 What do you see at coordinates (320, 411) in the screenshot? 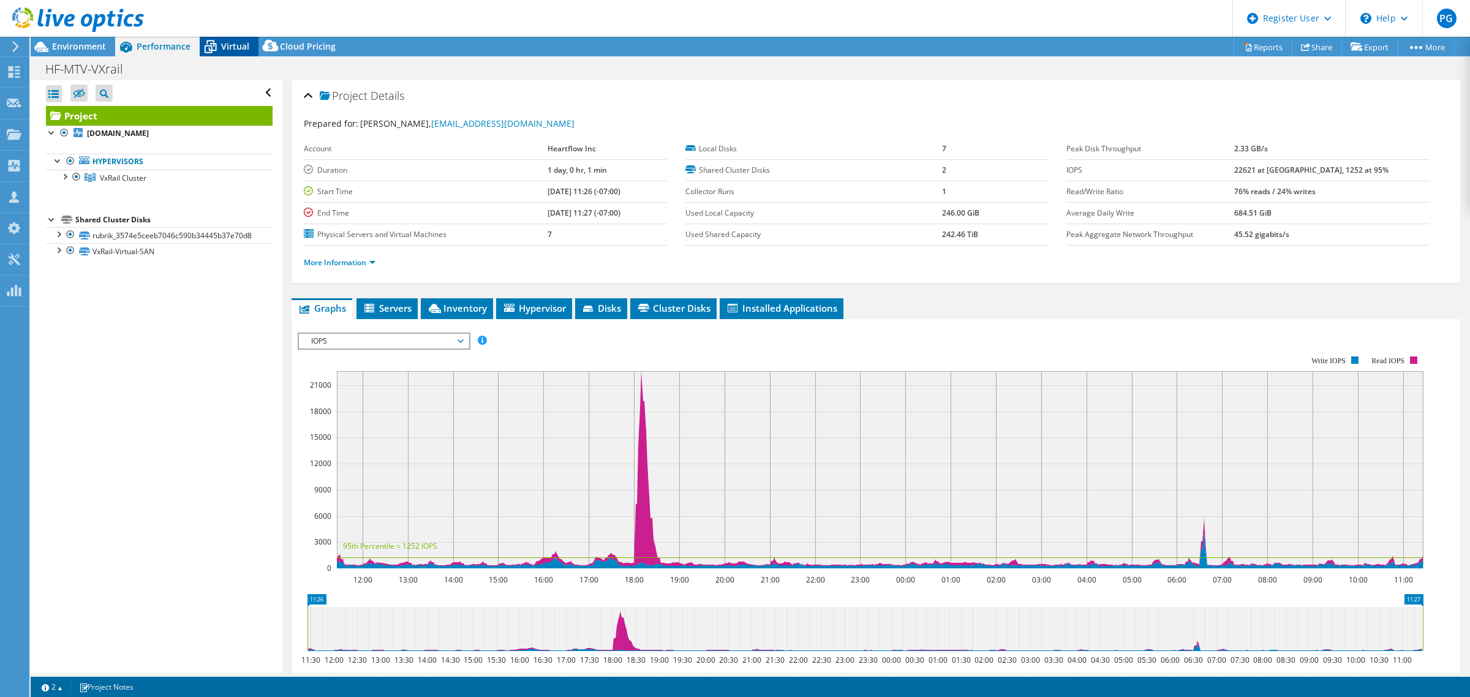
I see `text: 18000` at bounding box center [320, 411].